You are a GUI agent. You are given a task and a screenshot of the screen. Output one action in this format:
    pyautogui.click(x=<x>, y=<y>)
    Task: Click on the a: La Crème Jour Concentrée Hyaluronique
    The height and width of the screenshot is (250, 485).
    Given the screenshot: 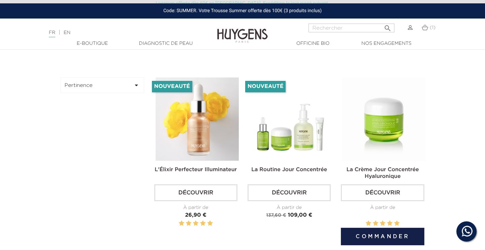 What is the action you would take?
    pyautogui.click(x=383, y=173)
    